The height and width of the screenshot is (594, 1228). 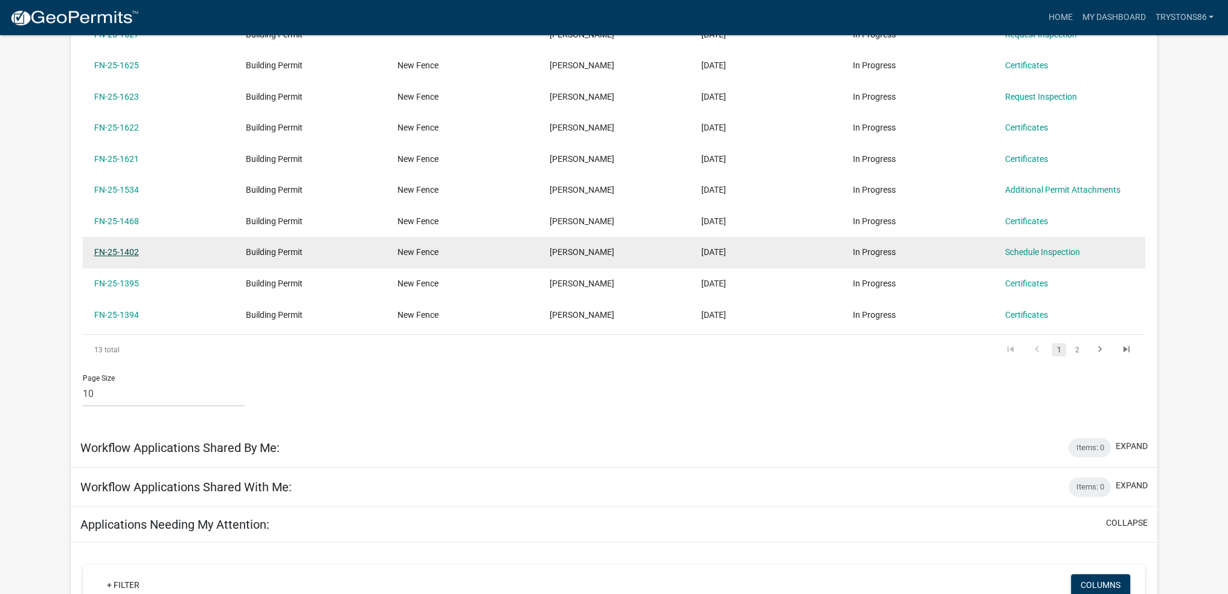 I want to click on a: FN-25-1622, so click(x=117, y=127).